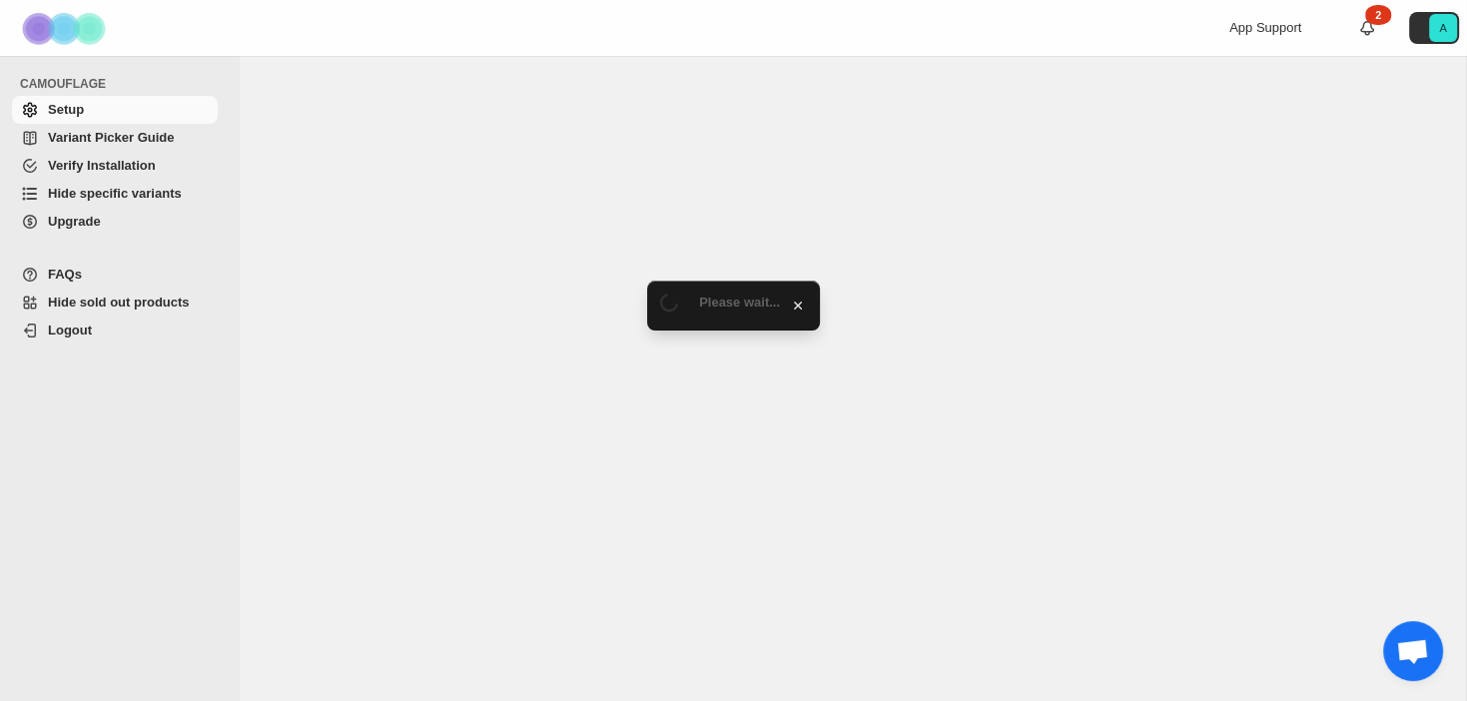 This screenshot has height=701, width=1467. I want to click on span: Variant Picker Guide, so click(111, 137).